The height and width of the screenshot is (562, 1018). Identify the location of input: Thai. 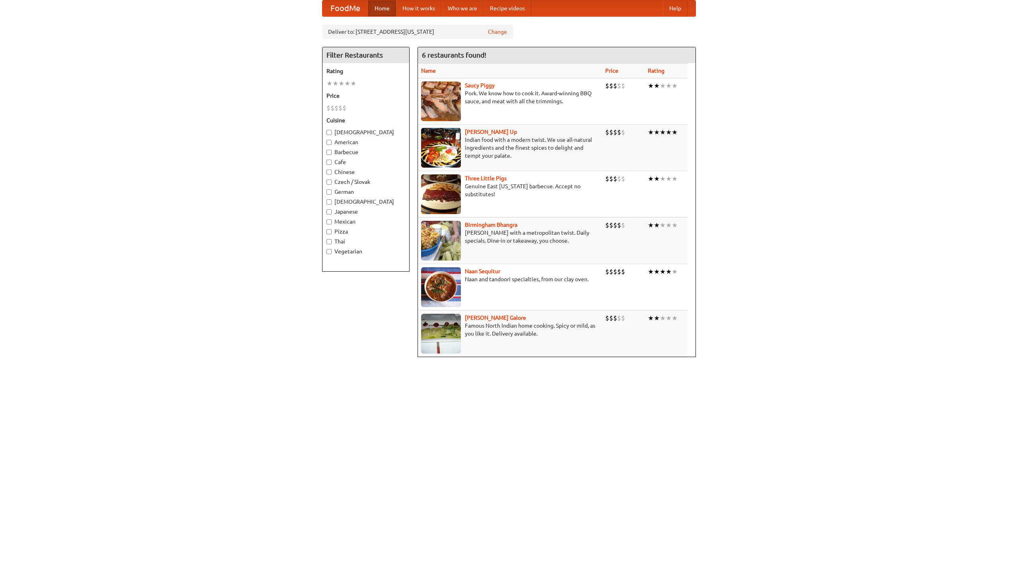
(329, 242).